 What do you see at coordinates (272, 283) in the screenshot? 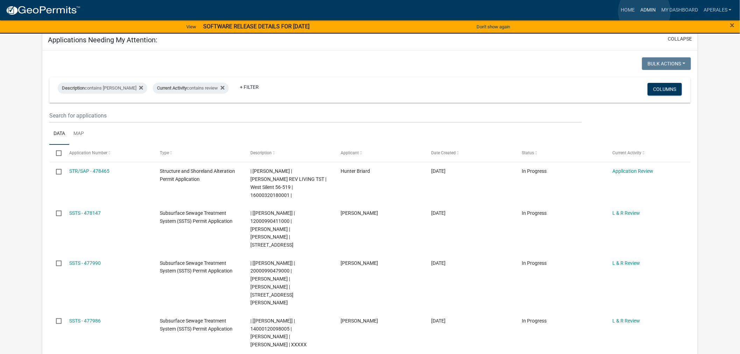
I see `span: | [Andrea Perales] | 20000990479000 | KIRK R LINDEMANN | SARAH B LINDEMANN | 44609 LITTLE MCDONAL...` at bounding box center [272, 283].